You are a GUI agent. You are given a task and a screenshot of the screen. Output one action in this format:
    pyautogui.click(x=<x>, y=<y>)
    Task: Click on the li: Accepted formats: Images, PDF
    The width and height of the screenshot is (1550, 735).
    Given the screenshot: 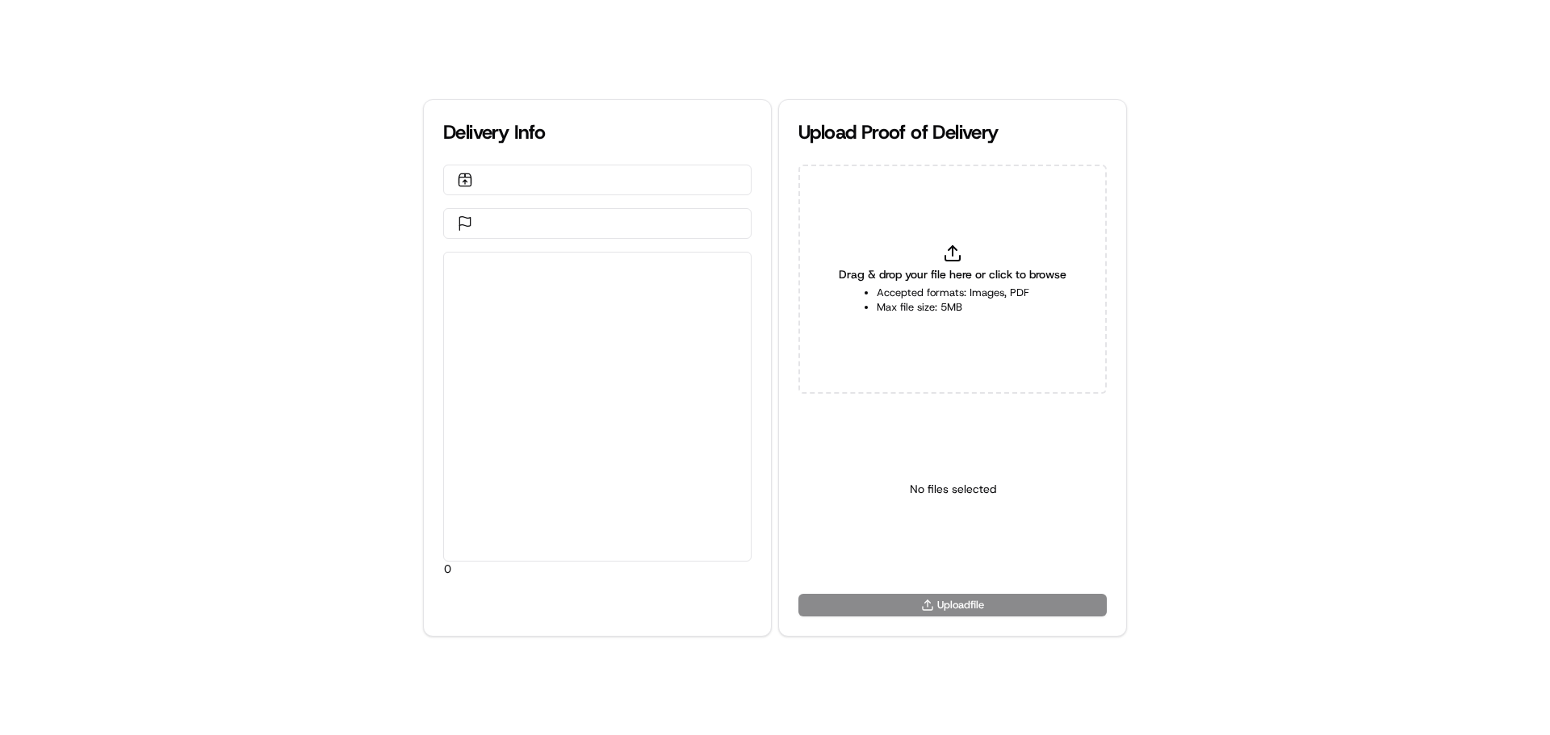 What is the action you would take?
    pyautogui.click(x=953, y=293)
    